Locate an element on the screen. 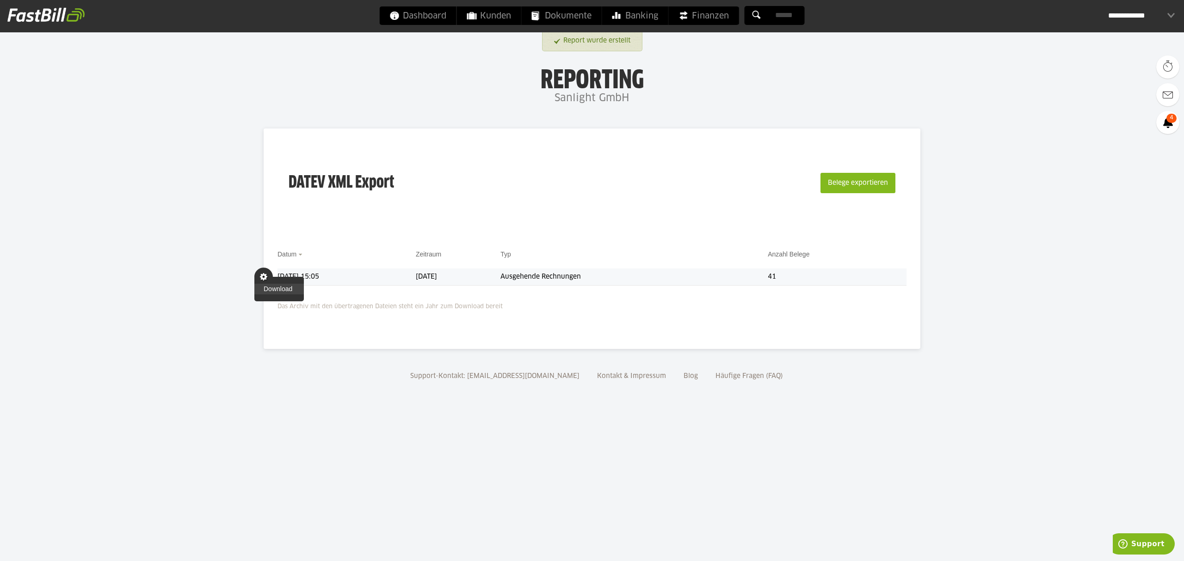 The height and width of the screenshot is (561, 1184). a: Blog is located at coordinates (690, 376).